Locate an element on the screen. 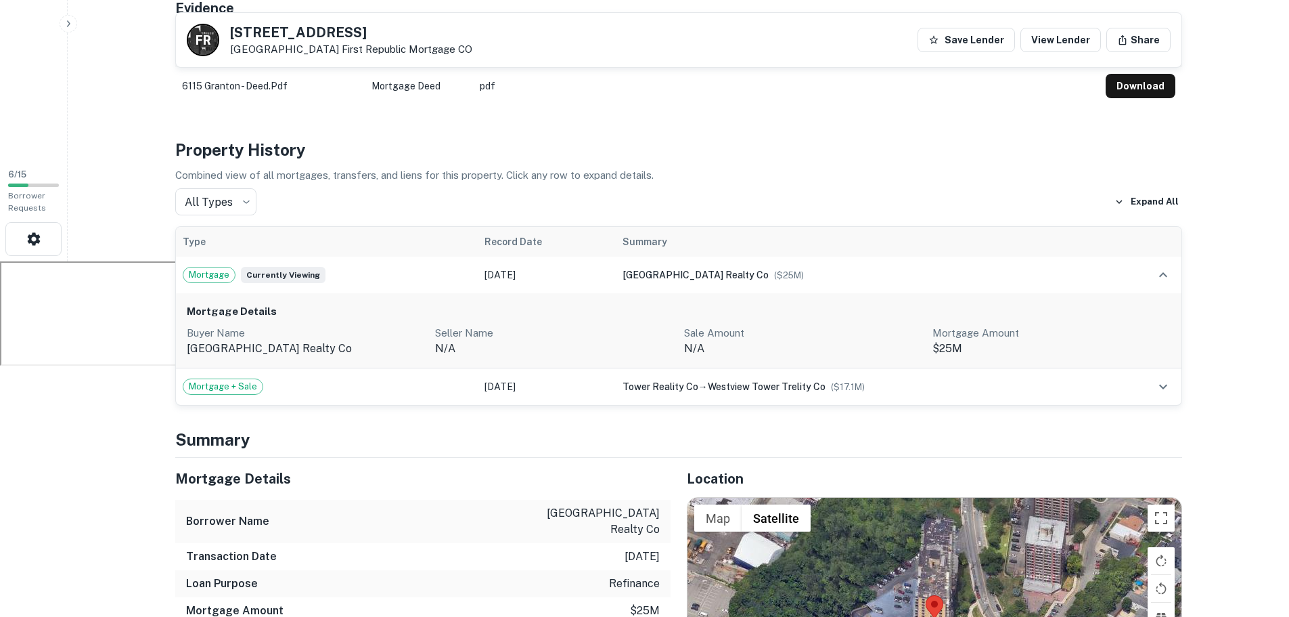 The height and width of the screenshot is (617, 1289). div: All Types is located at coordinates (216, 202).